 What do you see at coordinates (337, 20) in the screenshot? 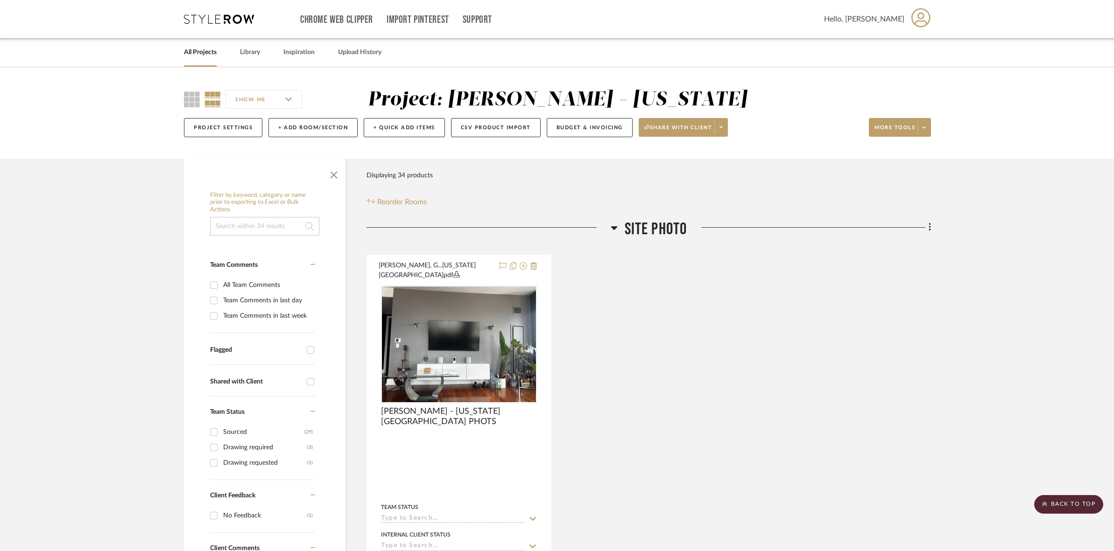
I see `a: Chrome Web Clipper` at bounding box center [337, 20].